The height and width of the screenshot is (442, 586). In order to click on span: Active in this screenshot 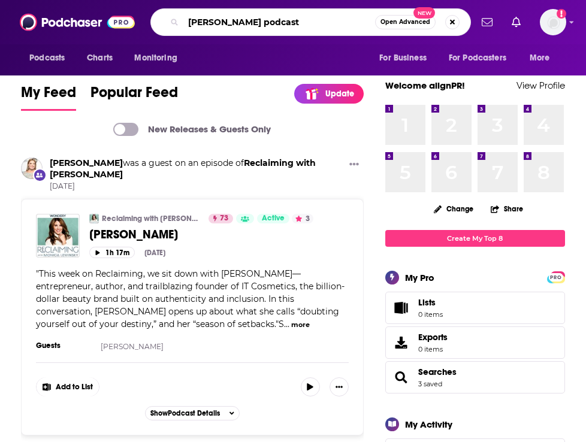, I will do `click(273, 219)`.